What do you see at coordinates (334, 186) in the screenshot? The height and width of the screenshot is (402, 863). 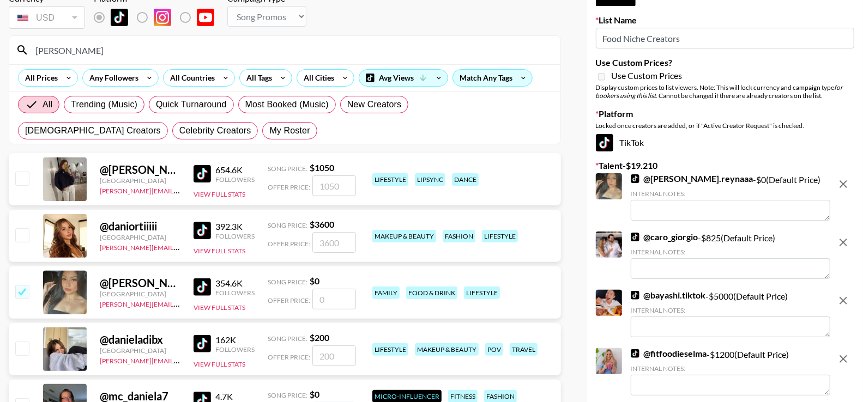 I see `input: 1050` at bounding box center [334, 186].